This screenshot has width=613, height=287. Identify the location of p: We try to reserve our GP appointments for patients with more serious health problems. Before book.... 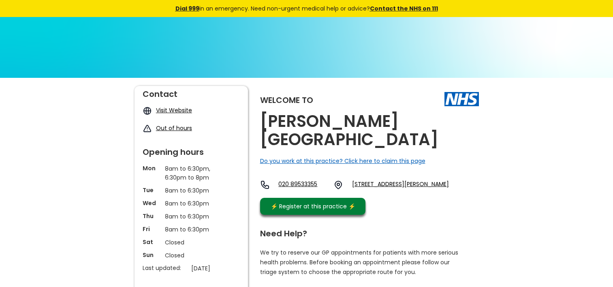
(359, 262).